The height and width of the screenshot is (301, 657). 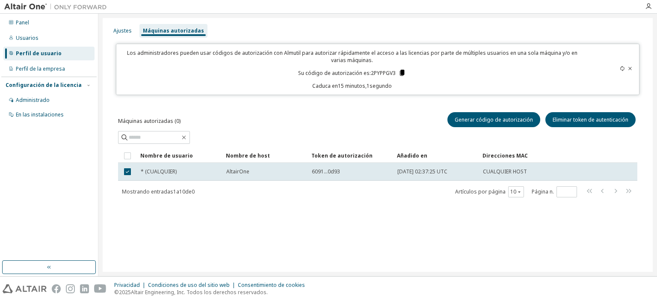 I want to click on button: Eliminar token de autenticación, so click(x=590, y=119).